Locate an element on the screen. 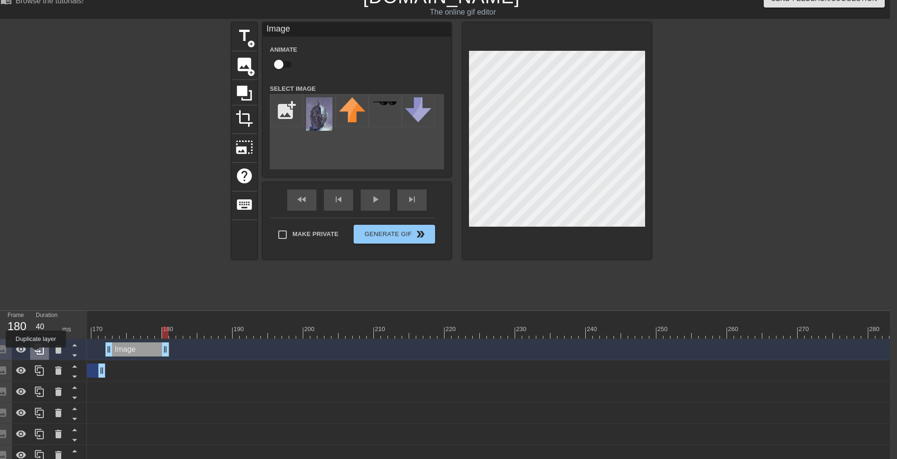 The image size is (897, 459). div: 250 is located at coordinates (663, 330).